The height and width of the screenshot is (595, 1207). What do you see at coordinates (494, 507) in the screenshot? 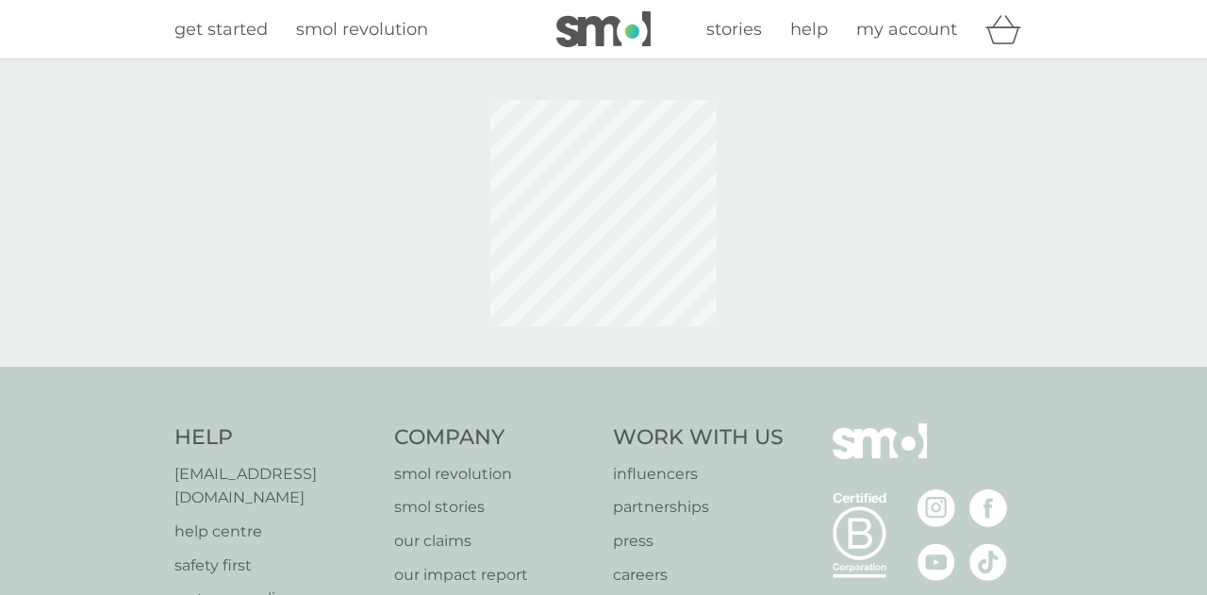
I see `a: smol stories` at bounding box center [494, 507].